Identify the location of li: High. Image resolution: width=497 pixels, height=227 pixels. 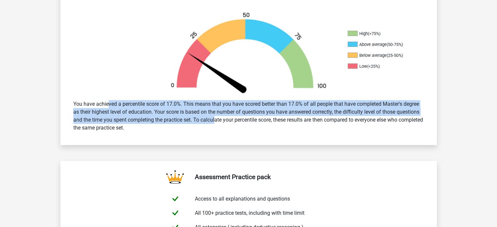
(381, 34).